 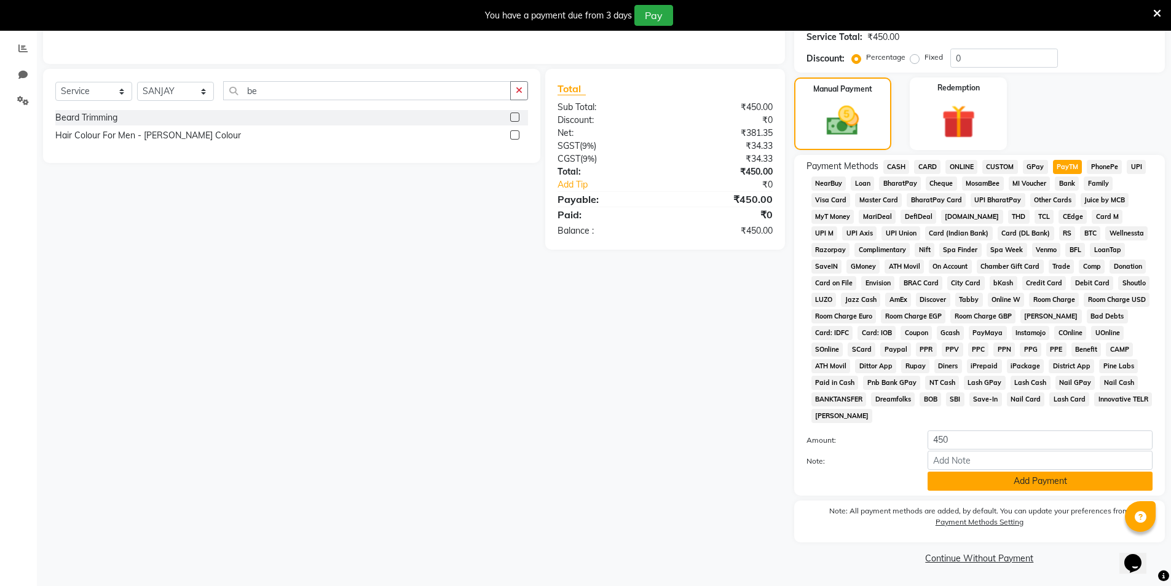 What do you see at coordinates (900, 233) in the screenshot?
I see `span: UPI Union` at bounding box center [900, 233].